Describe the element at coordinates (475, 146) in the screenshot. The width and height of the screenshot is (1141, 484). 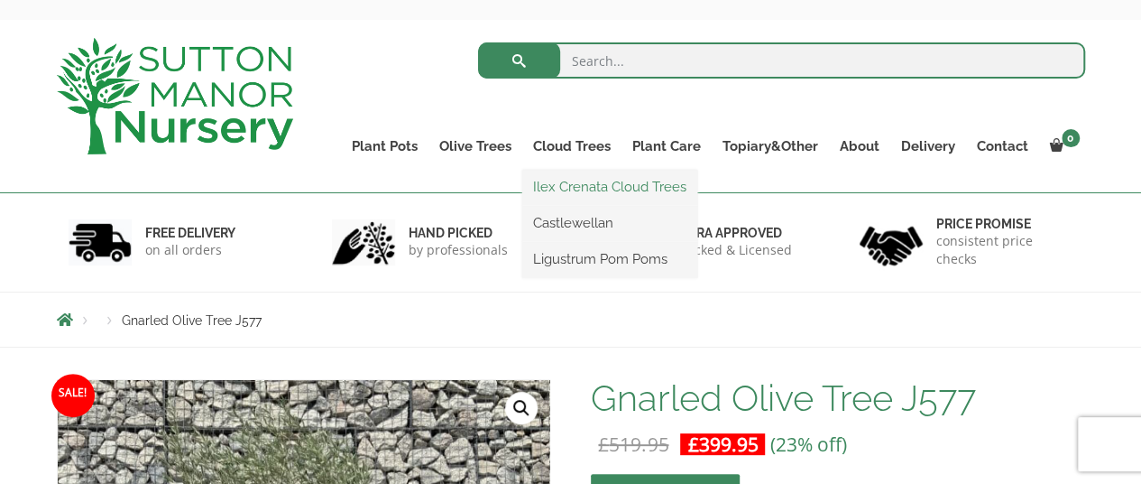
I see `a: Olive Trees` at that location.